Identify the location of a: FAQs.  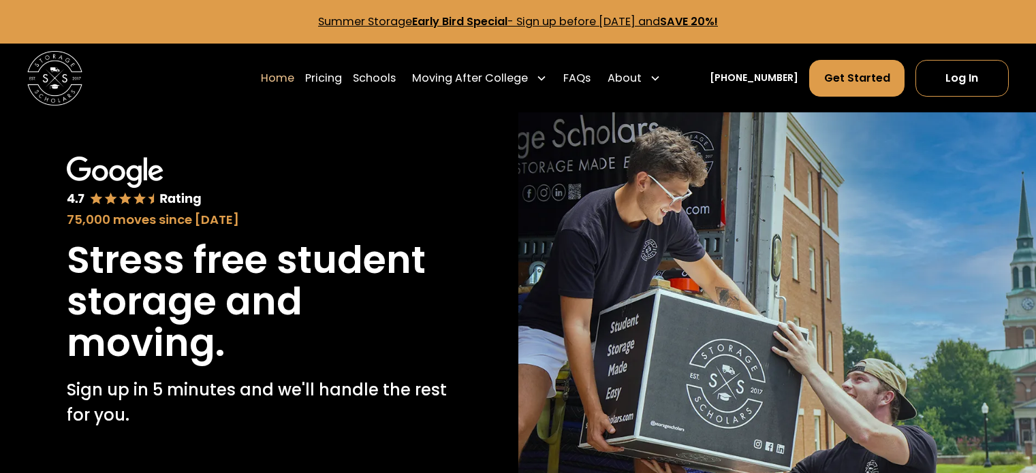
(577, 78).